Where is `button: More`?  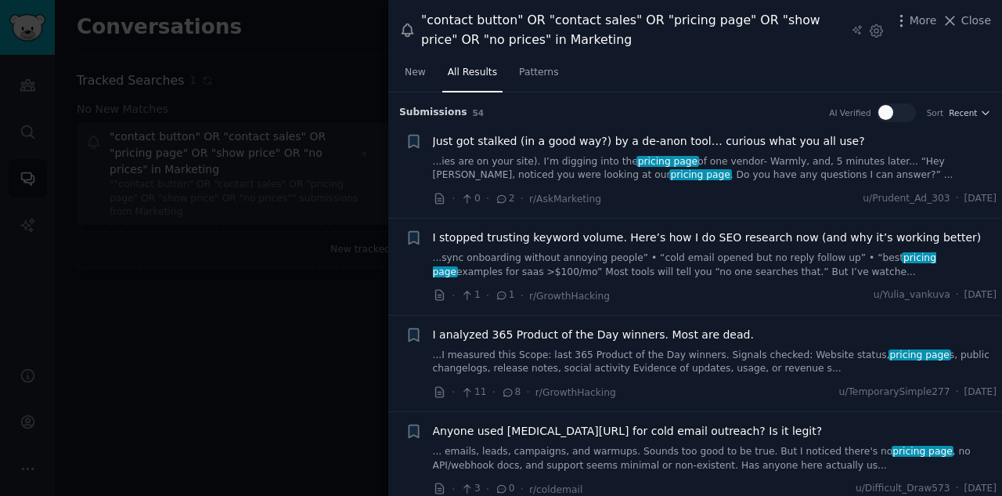
button: More is located at coordinates (916, 20).